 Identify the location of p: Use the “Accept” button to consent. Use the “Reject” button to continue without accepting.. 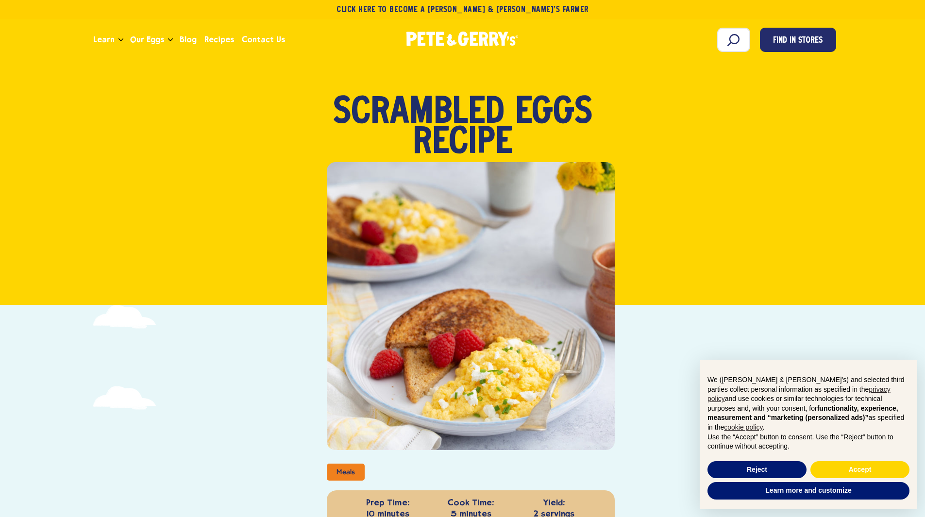
(808, 442).